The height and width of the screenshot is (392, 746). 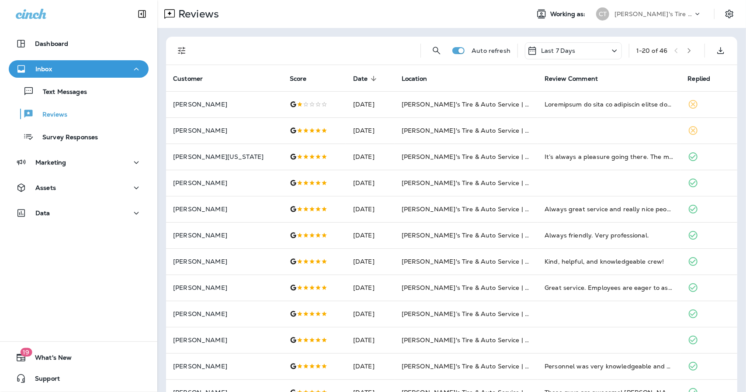 I want to click on button: Search Reviews, so click(x=437, y=51).